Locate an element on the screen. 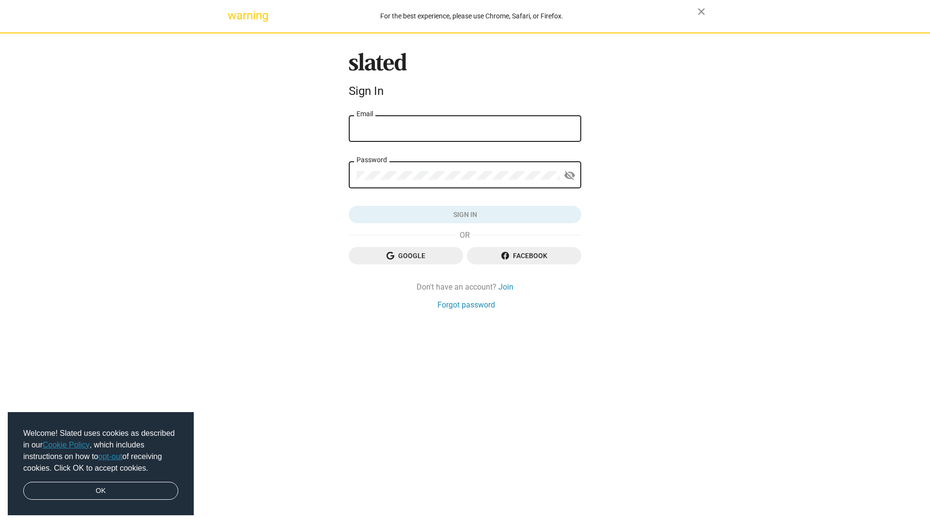 The image size is (930, 523). a: opt-out is located at coordinates (110, 457).